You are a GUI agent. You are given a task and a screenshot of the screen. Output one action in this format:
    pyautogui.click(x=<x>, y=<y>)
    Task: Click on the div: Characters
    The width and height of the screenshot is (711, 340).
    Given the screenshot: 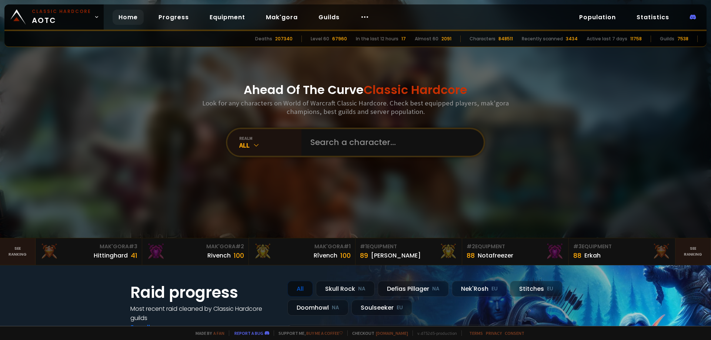 What is the action you would take?
    pyautogui.click(x=483, y=39)
    